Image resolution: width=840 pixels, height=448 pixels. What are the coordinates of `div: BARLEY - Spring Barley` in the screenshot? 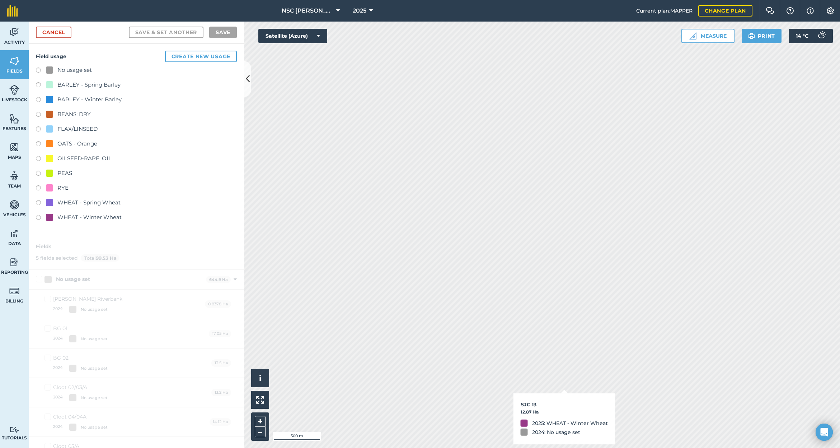 It's located at (89, 85).